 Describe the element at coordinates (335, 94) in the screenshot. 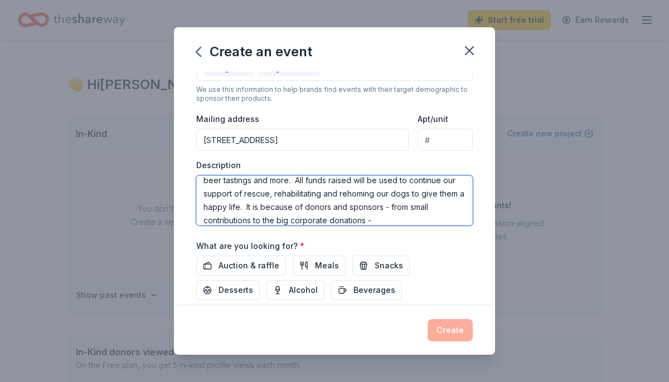

I see `div: We use this information to help brands find events with their target demographic to sponsor their...` at that location.